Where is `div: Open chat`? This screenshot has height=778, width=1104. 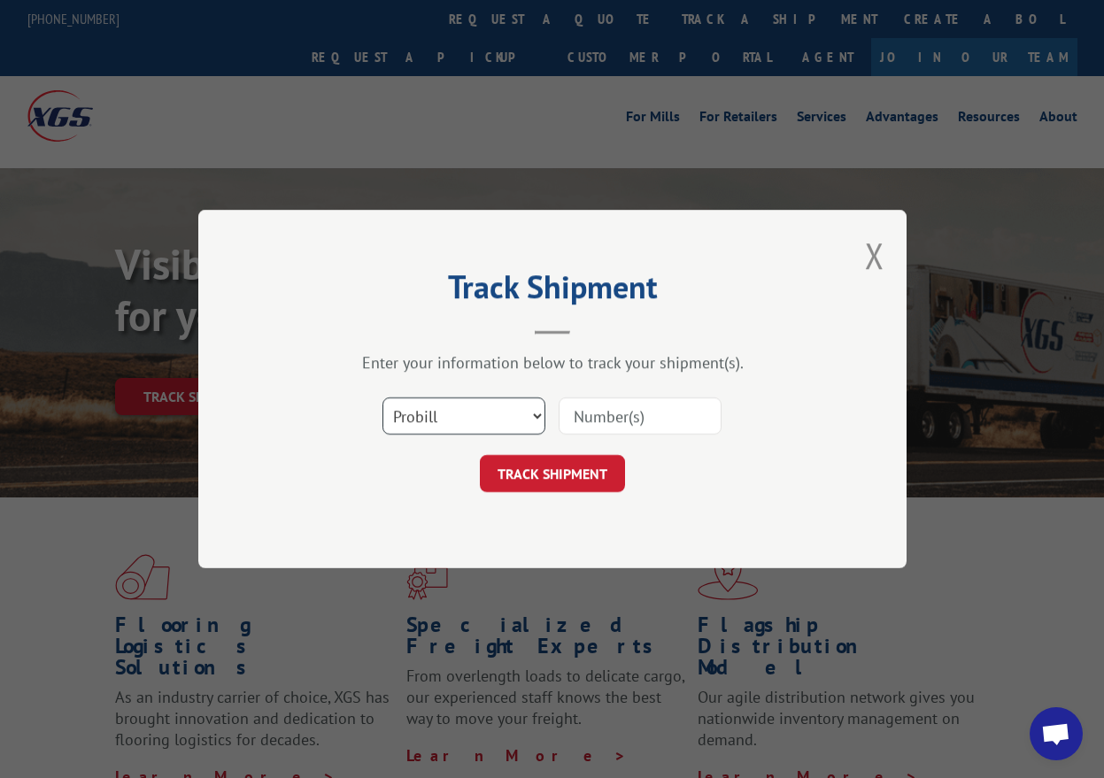
div: Open chat is located at coordinates (1056, 734).